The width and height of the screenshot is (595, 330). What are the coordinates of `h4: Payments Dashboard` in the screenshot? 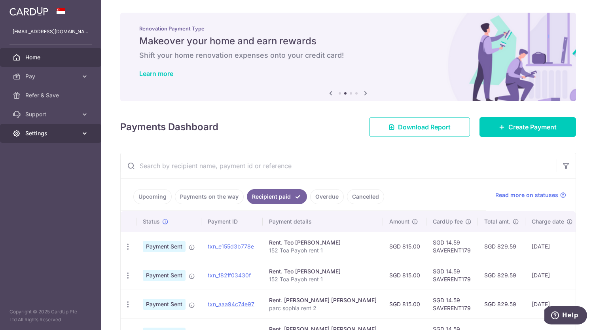 It's located at (169, 127).